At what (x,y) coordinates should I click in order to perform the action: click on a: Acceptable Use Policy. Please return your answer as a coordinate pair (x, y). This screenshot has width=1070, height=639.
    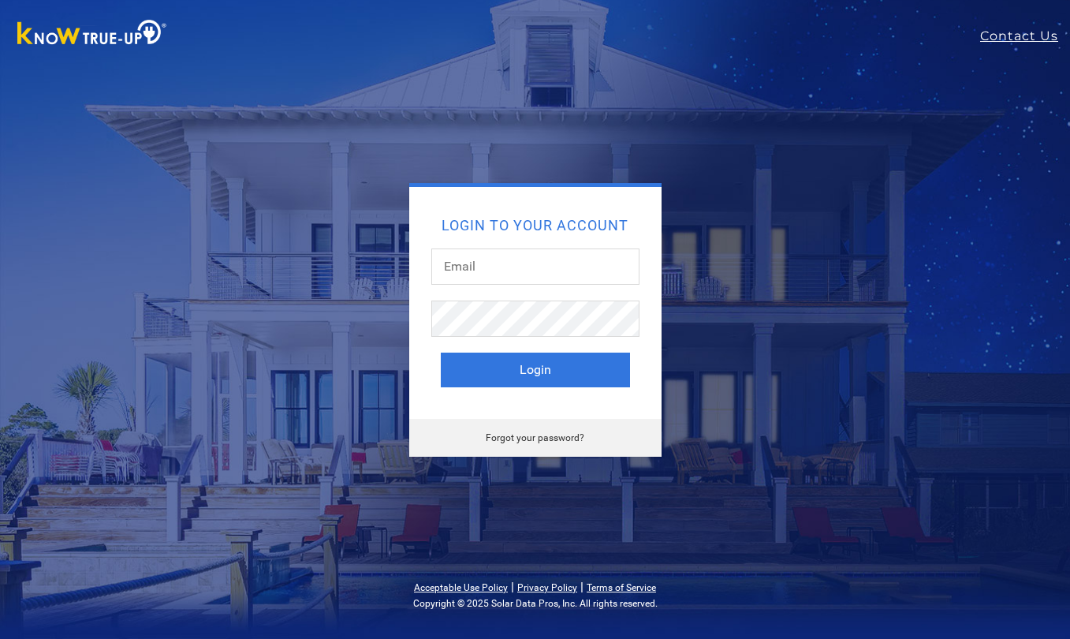
    Looking at the image, I should click on (461, 588).